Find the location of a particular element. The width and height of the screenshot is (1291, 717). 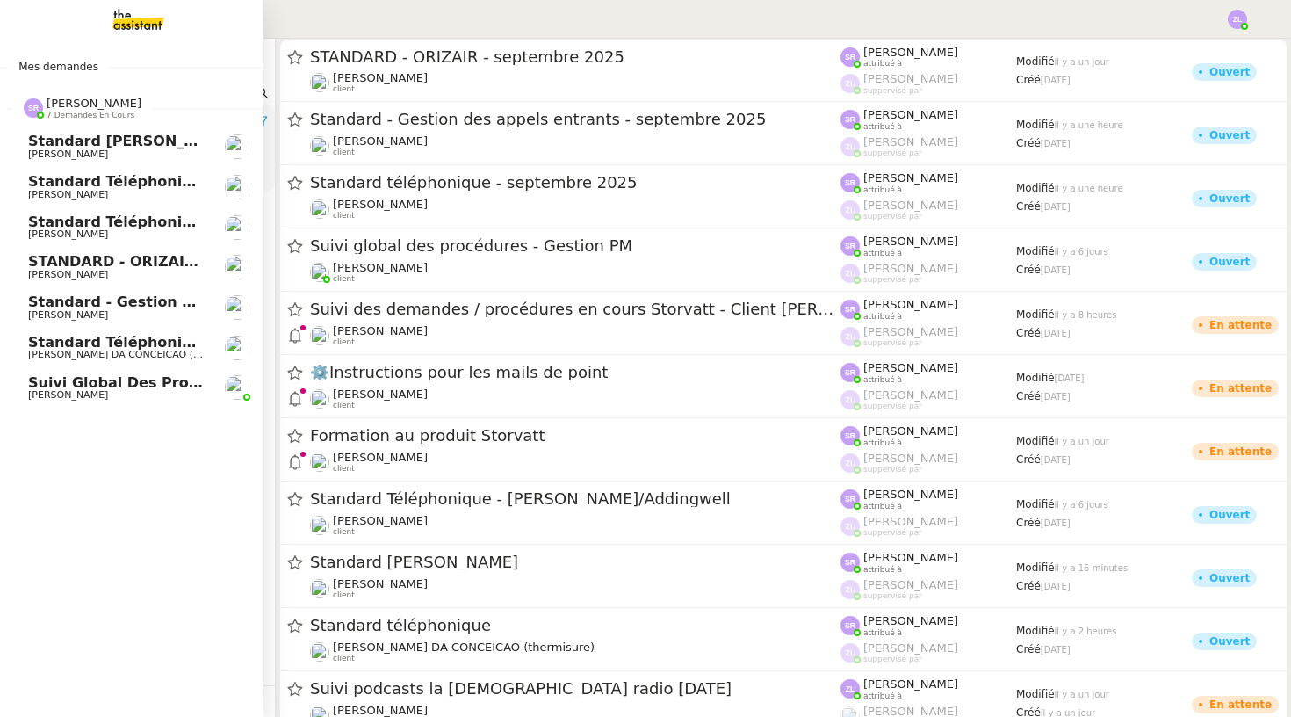

img: users%2FW4OQjB9BRtYK2an7yusO0WsYLsD3%2Favatar%2F28027066-518b-424c-8476-65f2e549ac29 is located at coordinates (237, 307).